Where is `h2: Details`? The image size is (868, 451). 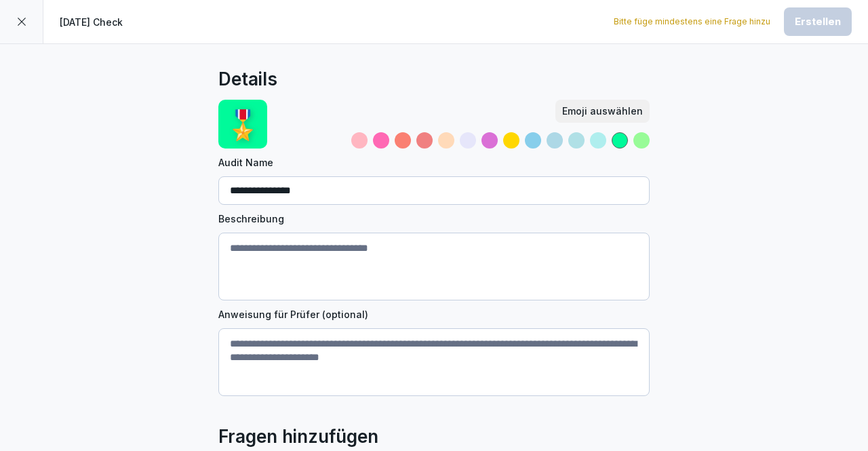 h2: Details is located at coordinates (247, 79).